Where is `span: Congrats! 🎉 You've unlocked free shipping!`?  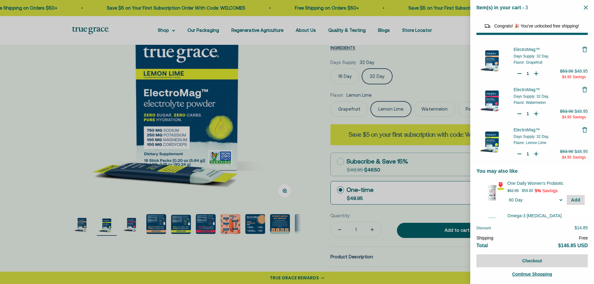
span: Congrats! 🎉 You've unlocked free shipping! is located at coordinates (536, 26).